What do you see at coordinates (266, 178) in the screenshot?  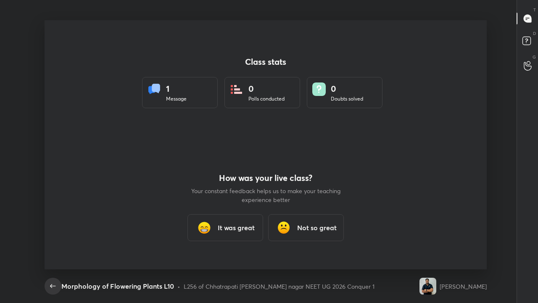 I see `h4: How was your live class?` at bounding box center [266, 178].